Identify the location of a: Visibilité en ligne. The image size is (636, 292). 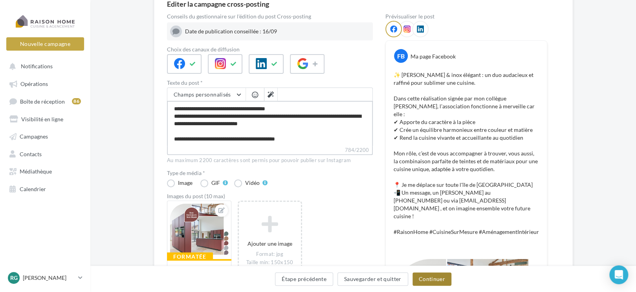
(45, 119).